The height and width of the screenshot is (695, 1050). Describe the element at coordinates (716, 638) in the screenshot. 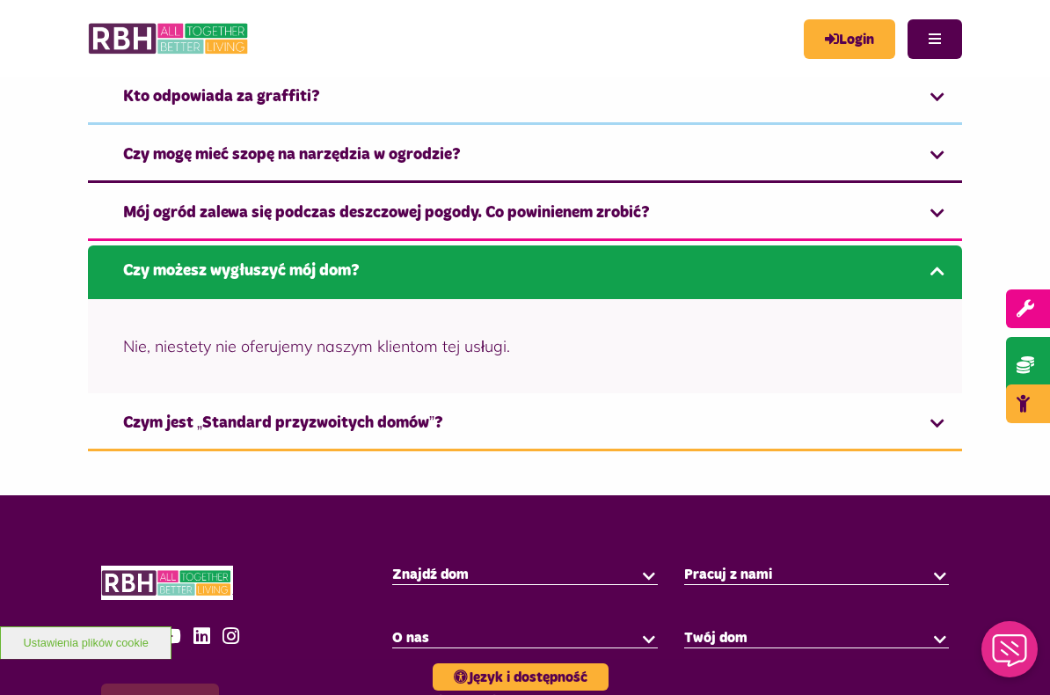

I see `font: Twój dom` at that location.